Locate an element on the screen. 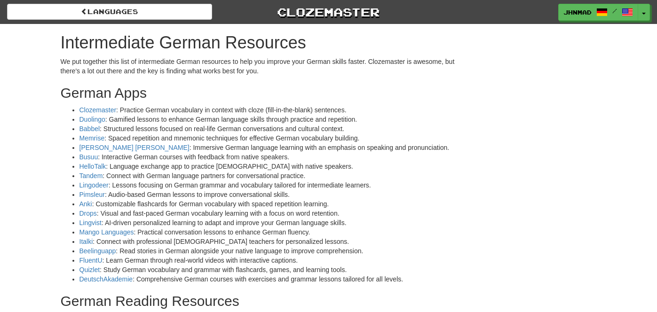 The image size is (657, 312). li: : Customizable flashcards for German vocabulary with spaced repetition learning. is located at coordinates (269, 204).